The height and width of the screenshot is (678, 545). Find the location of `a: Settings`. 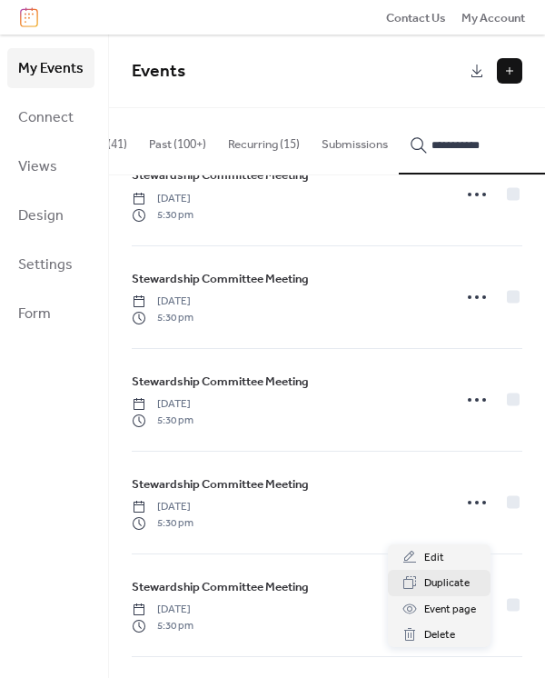

a: Settings is located at coordinates (51, 264).